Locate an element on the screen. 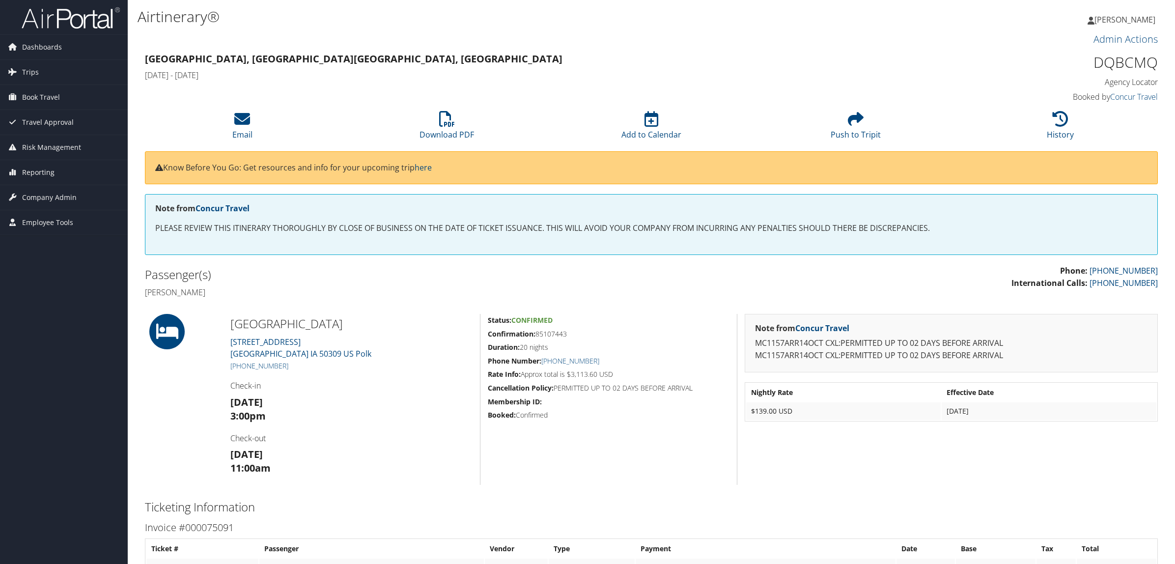 The height and width of the screenshot is (564, 1175). h4: Check-out is located at coordinates (351, 438).